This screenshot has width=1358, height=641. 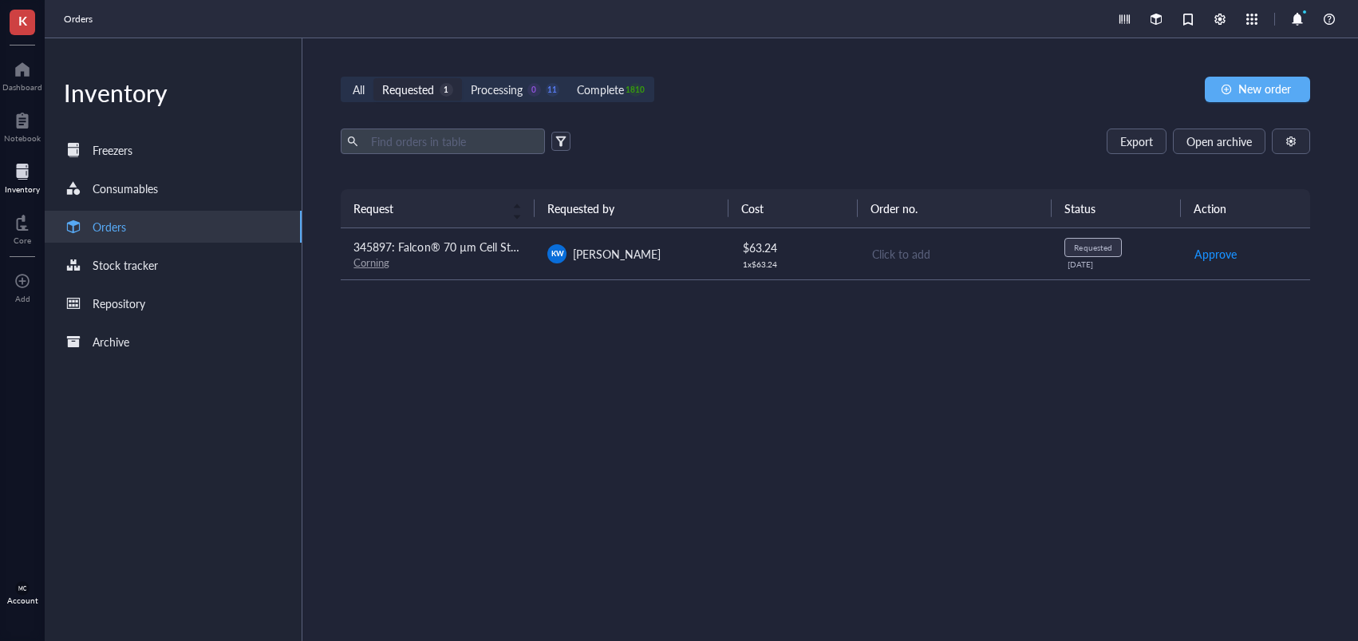 What do you see at coordinates (173, 341) in the screenshot?
I see `a: Archive` at bounding box center [173, 341].